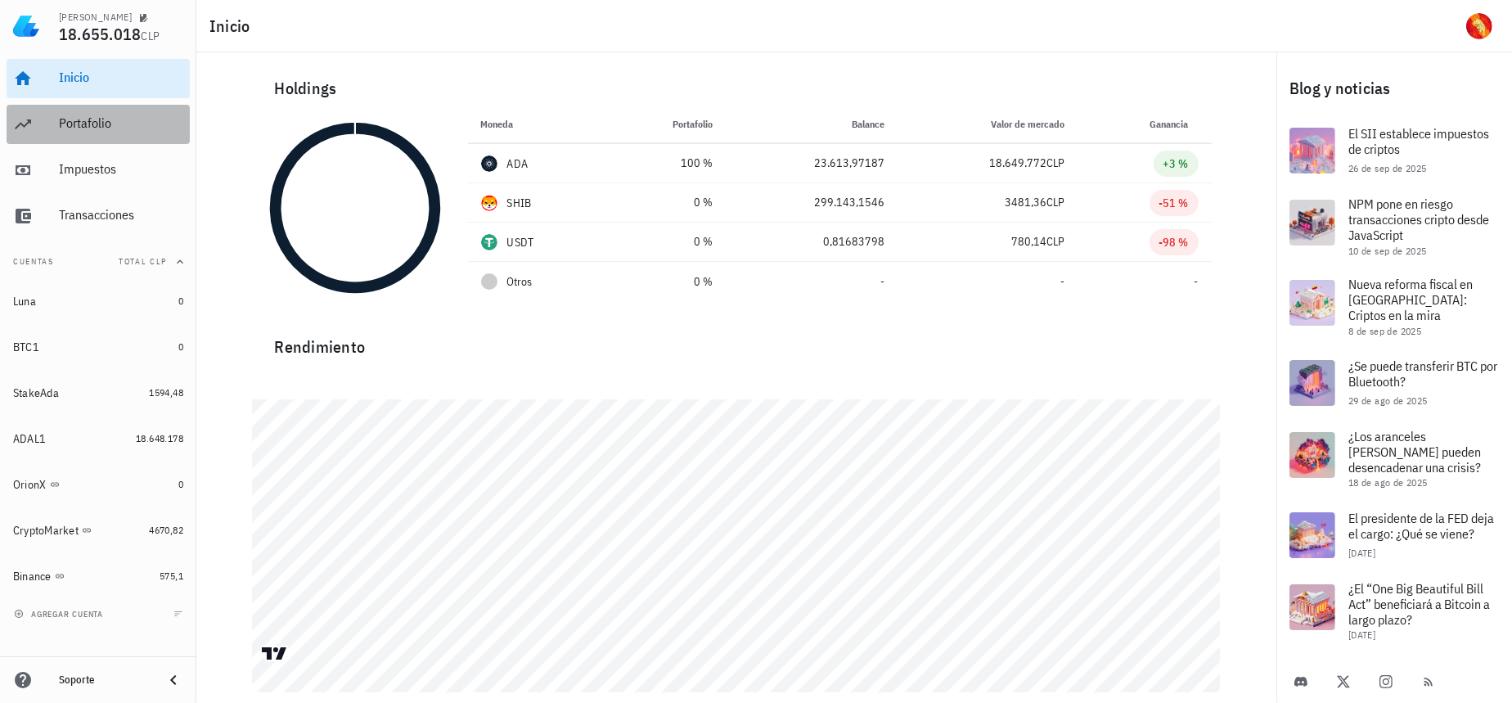 The image size is (1512, 703). Describe the element at coordinates (1388, 168) in the screenshot. I see `span: 26 de sep de 2025` at that location.